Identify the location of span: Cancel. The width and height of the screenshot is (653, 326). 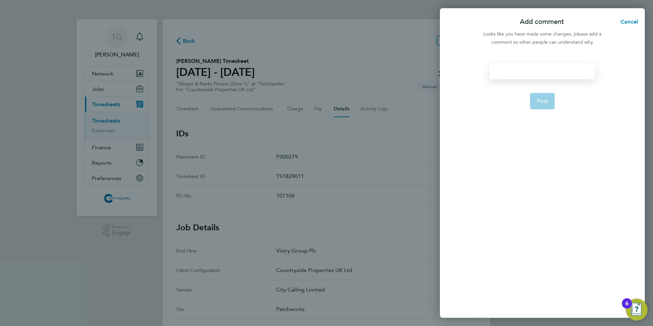
(628, 22).